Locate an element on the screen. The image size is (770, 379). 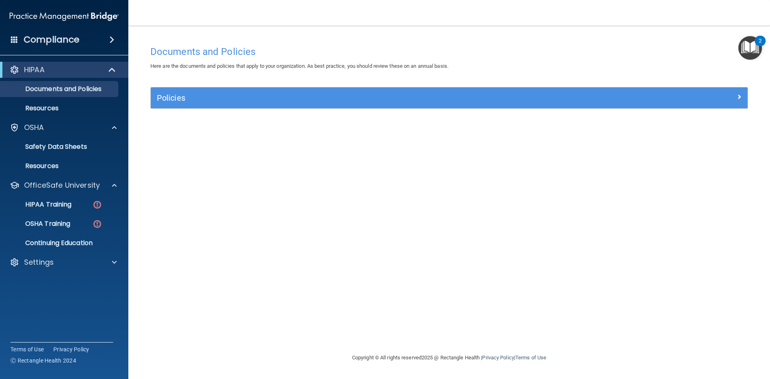
p: OfficeSafe University is located at coordinates (62, 185).